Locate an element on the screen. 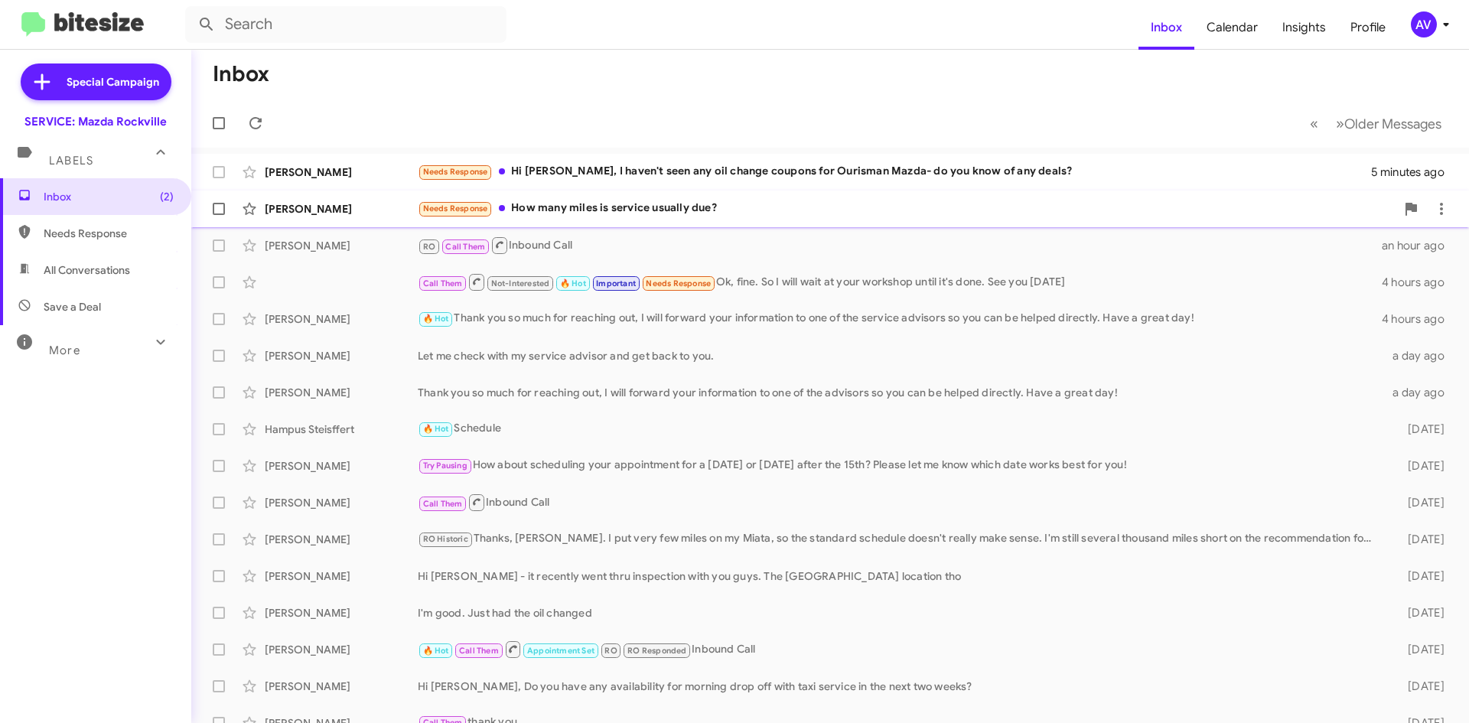  div: 5 minutes ago is located at coordinates (1414, 172).